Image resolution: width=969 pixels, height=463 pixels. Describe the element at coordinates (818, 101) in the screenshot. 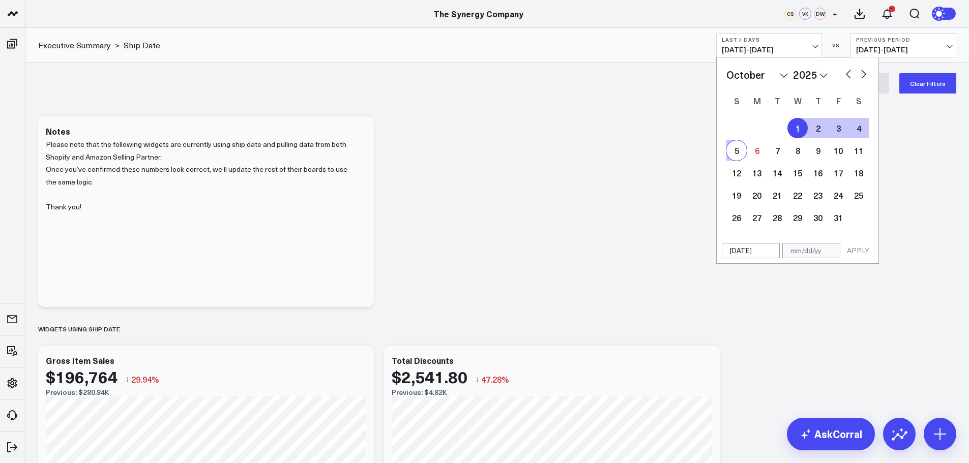

I see `div: Thursday` at that location.